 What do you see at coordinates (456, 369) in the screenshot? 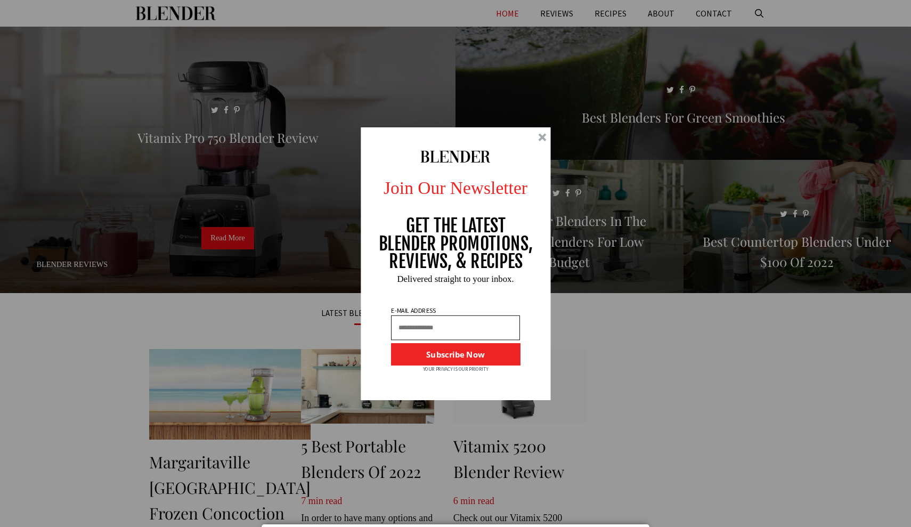
I see `div: YOUR PRIVACY IS OUR PRIORITY` at bounding box center [456, 369].